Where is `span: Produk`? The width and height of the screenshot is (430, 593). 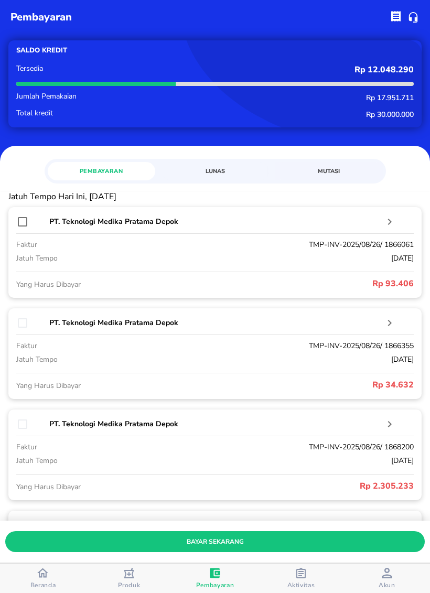
span: Produk is located at coordinates (129, 585).